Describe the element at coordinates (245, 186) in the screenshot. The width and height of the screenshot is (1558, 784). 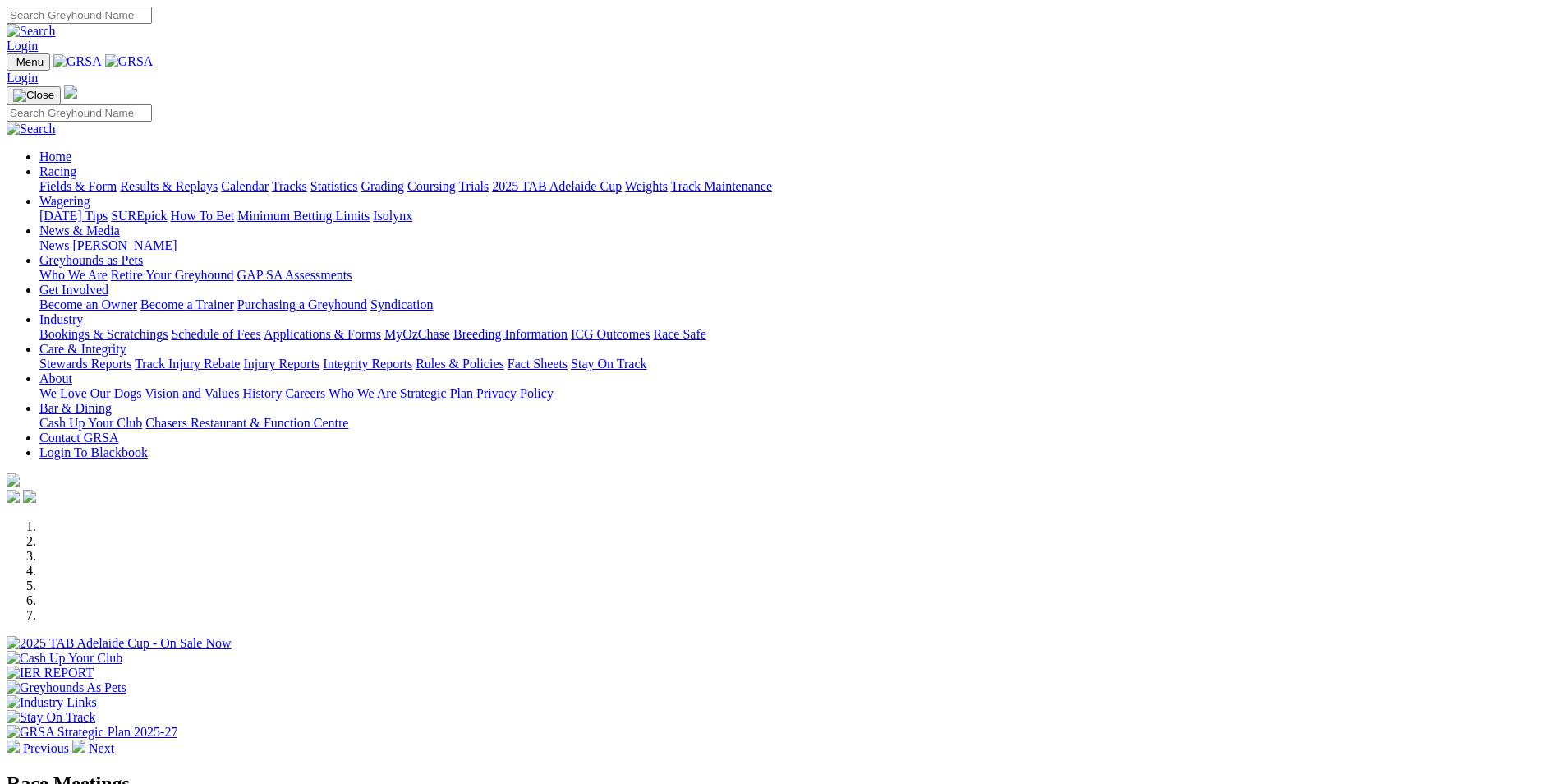
I see `a: Calendar` at that location.